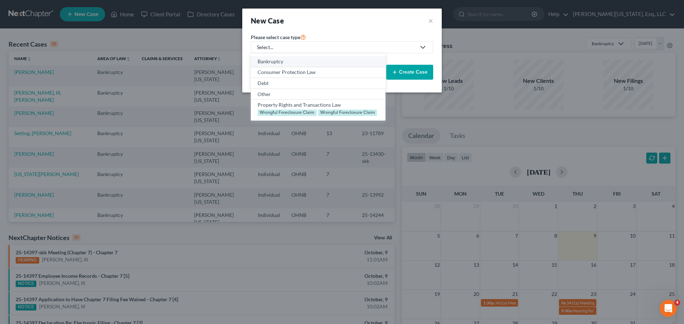 The image size is (684, 324). What do you see at coordinates (318, 83) in the screenshot?
I see `a: Debt` at bounding box center [318, 83].